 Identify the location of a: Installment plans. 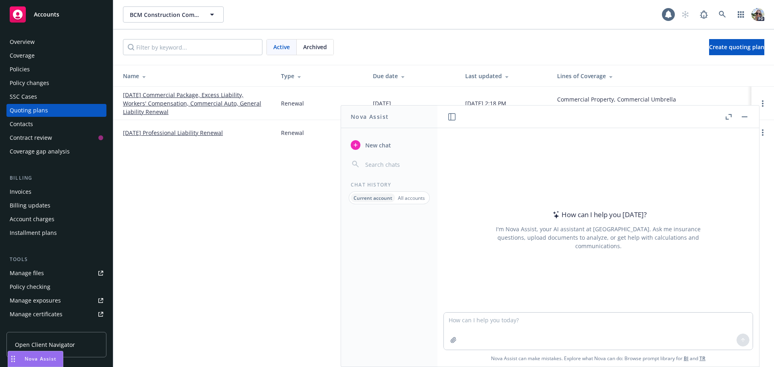
(56, 233).